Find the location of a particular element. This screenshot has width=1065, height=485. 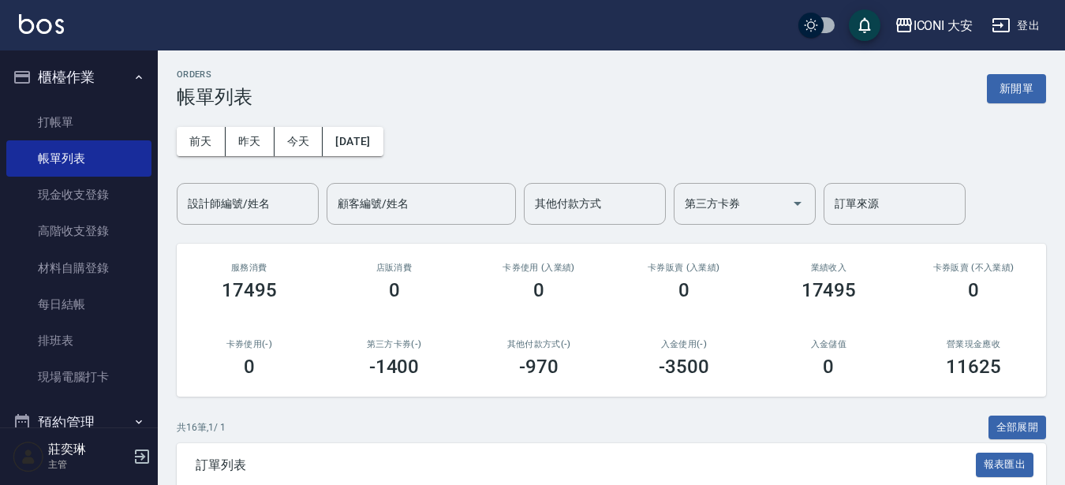

button: 報表匯出 is located at coordinates (1005, 465).